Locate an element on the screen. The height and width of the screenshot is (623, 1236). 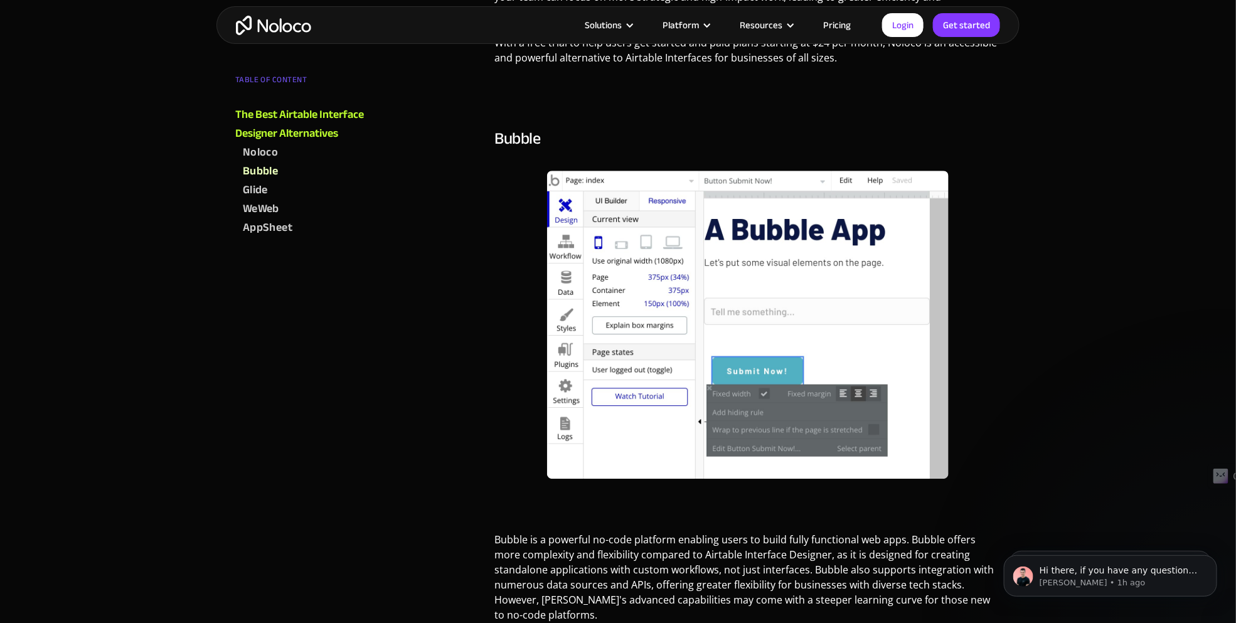
a: home is located at coordinates (274, 25).